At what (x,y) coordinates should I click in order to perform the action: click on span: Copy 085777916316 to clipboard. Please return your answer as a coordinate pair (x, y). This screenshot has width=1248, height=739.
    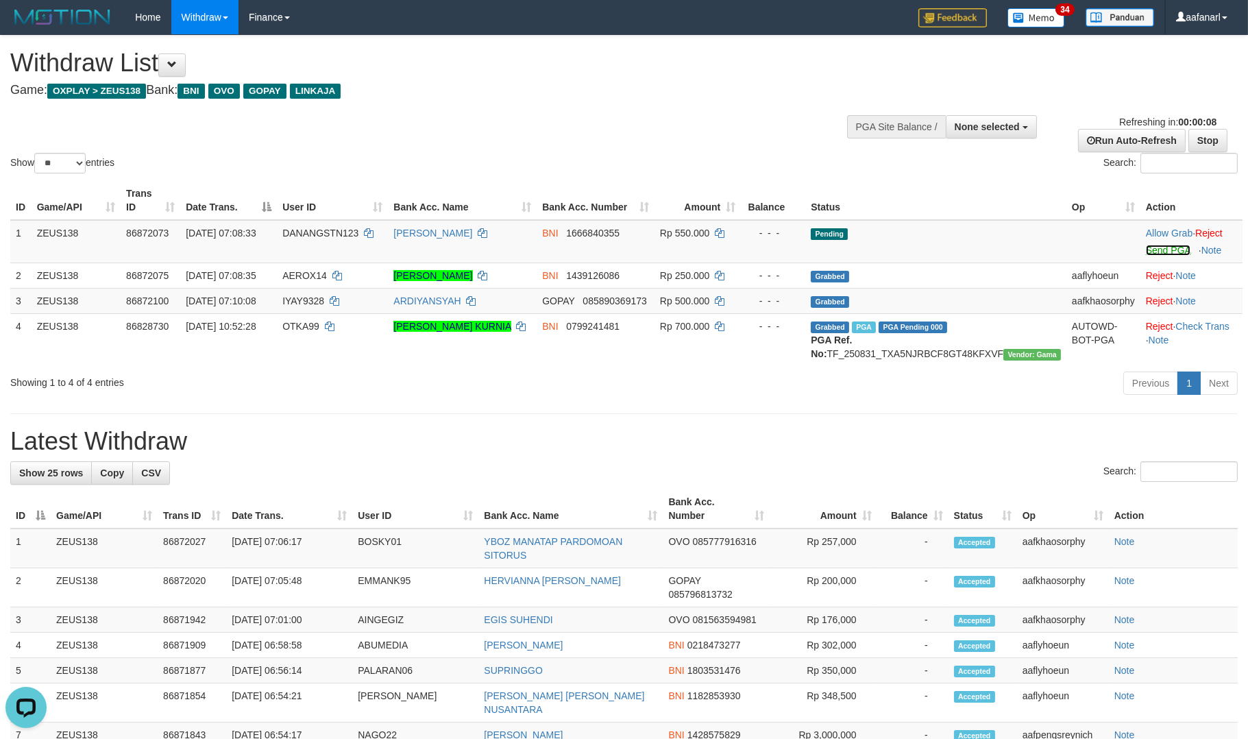
    Looking at the image, I should click on (724, 541).